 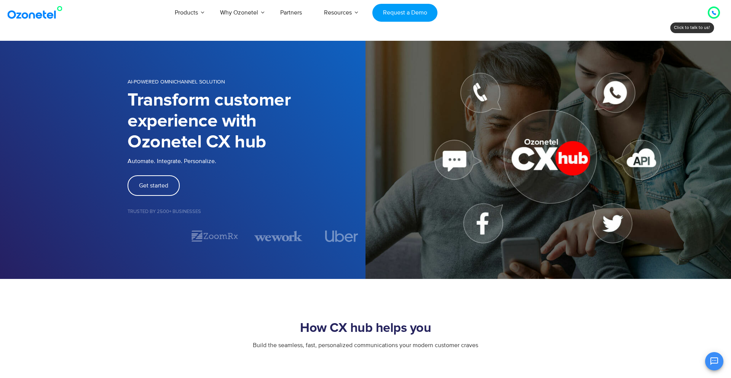 What do you see at coordinates (246, 211) in the screenshot?
I see `h5: Trusted by 2500+ Businesses` at bounding box center [246, 211].